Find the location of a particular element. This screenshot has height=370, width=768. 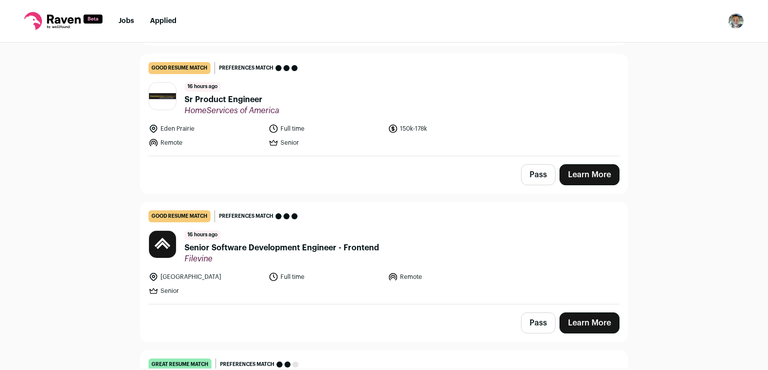

li: 150k-178k is located at coordinates (445, 129).